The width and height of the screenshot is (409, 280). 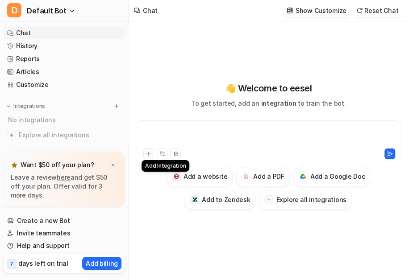 What do you see at coordinates (64, 33) in the screenshot?
I see `a: Chat` at bounding box center [64, 33].